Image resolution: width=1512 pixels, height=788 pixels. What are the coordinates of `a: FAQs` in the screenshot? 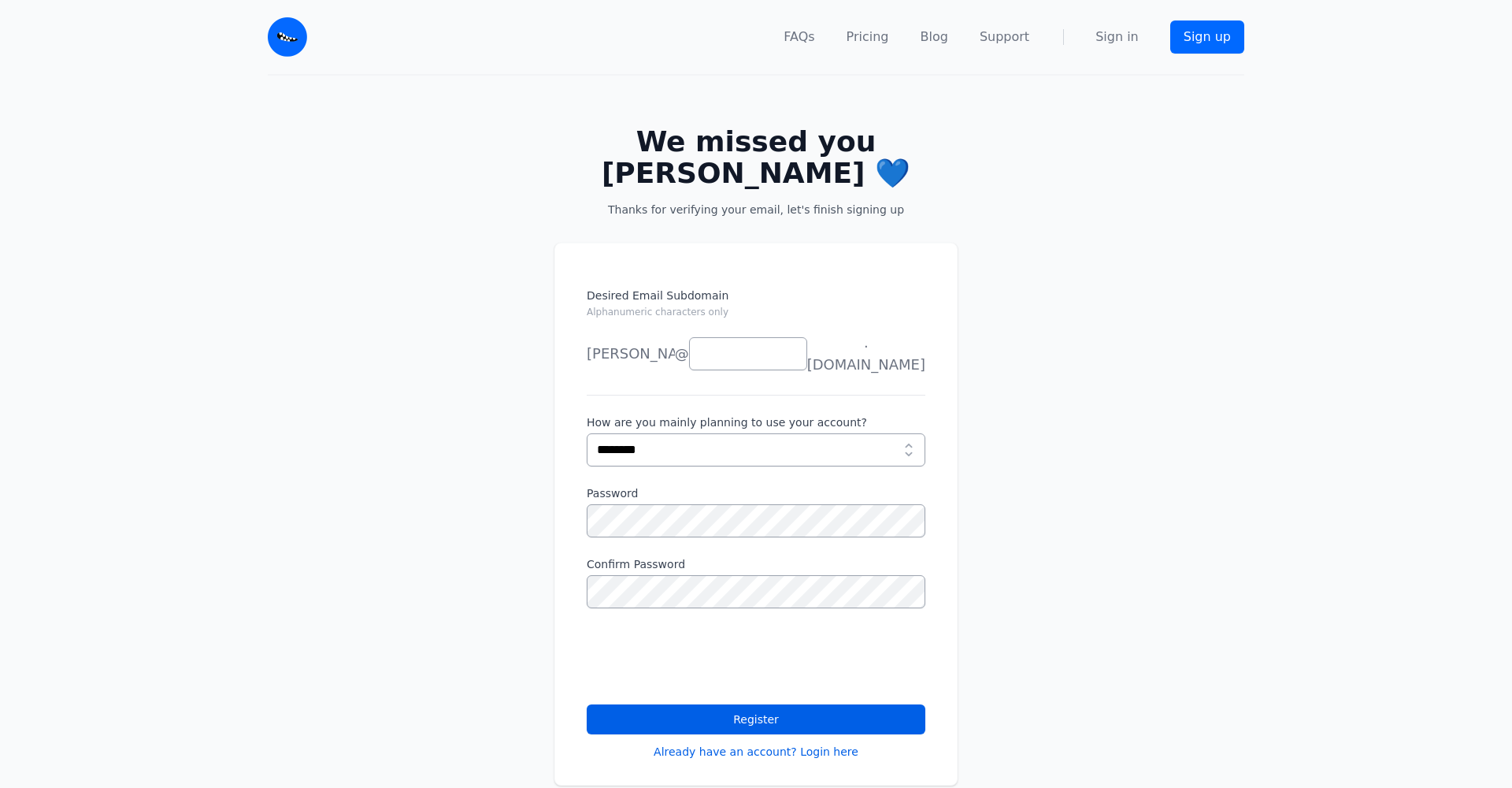 It's located at (799, 37).